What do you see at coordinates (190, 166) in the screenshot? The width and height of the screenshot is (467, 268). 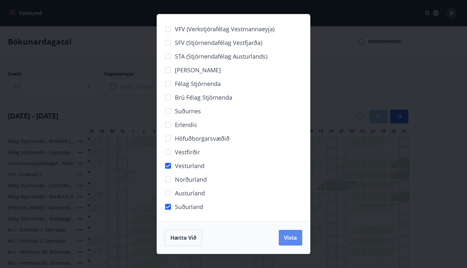 I see `span: Vesturland` at bounding box center [190, 166].